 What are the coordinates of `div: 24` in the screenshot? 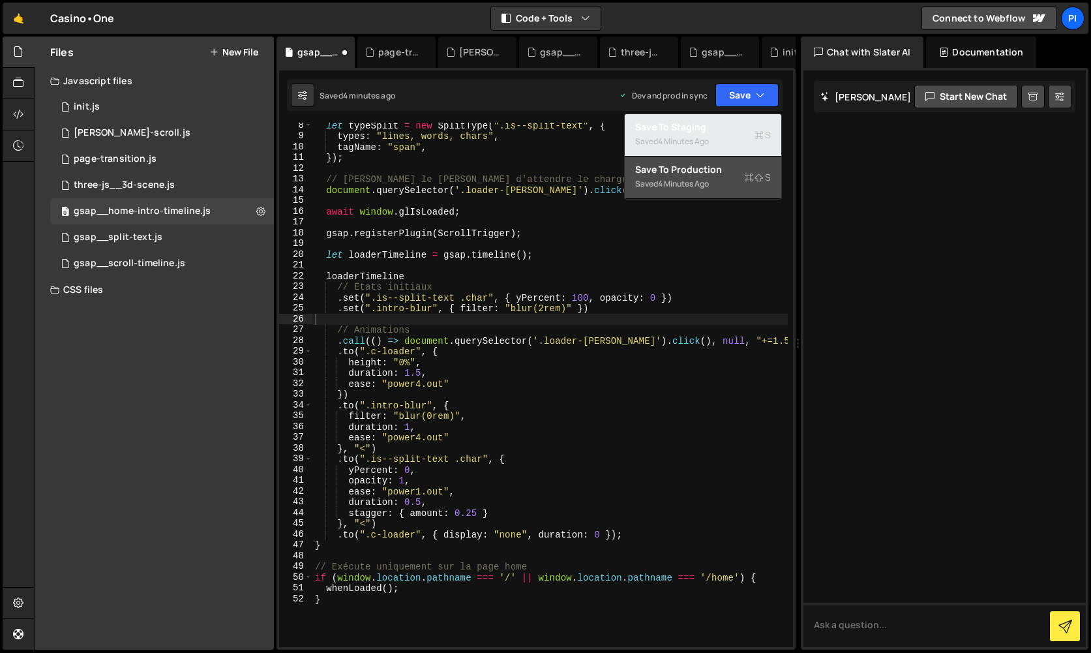 It's located at (296, 297).